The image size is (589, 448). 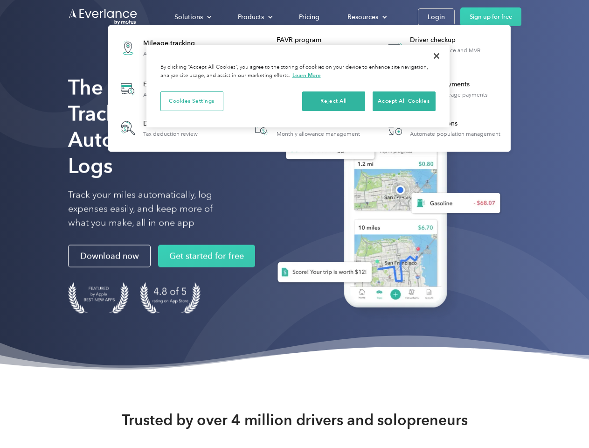 What do you see at coordinates (309, 17) in the screenshot?
I see `a: Pricing` at bounding box center [309, 17].